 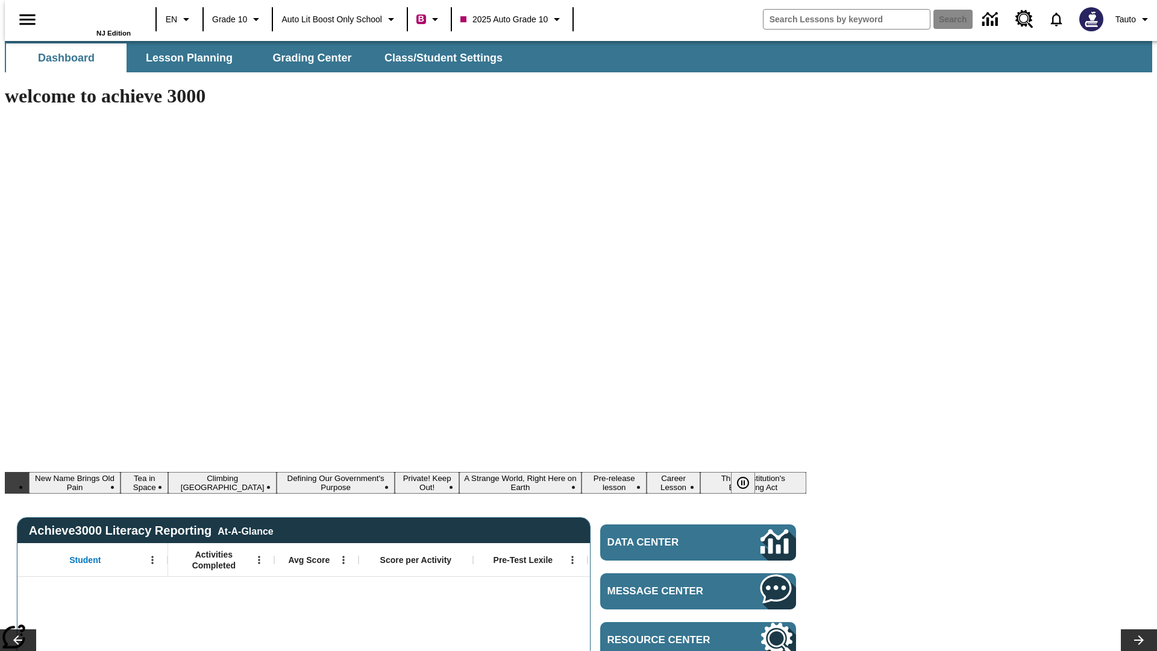 What do you see at coordinates (189, 58) in the screenshot?
I see `span: Lesson Planning` at bounding box center [189, 58].